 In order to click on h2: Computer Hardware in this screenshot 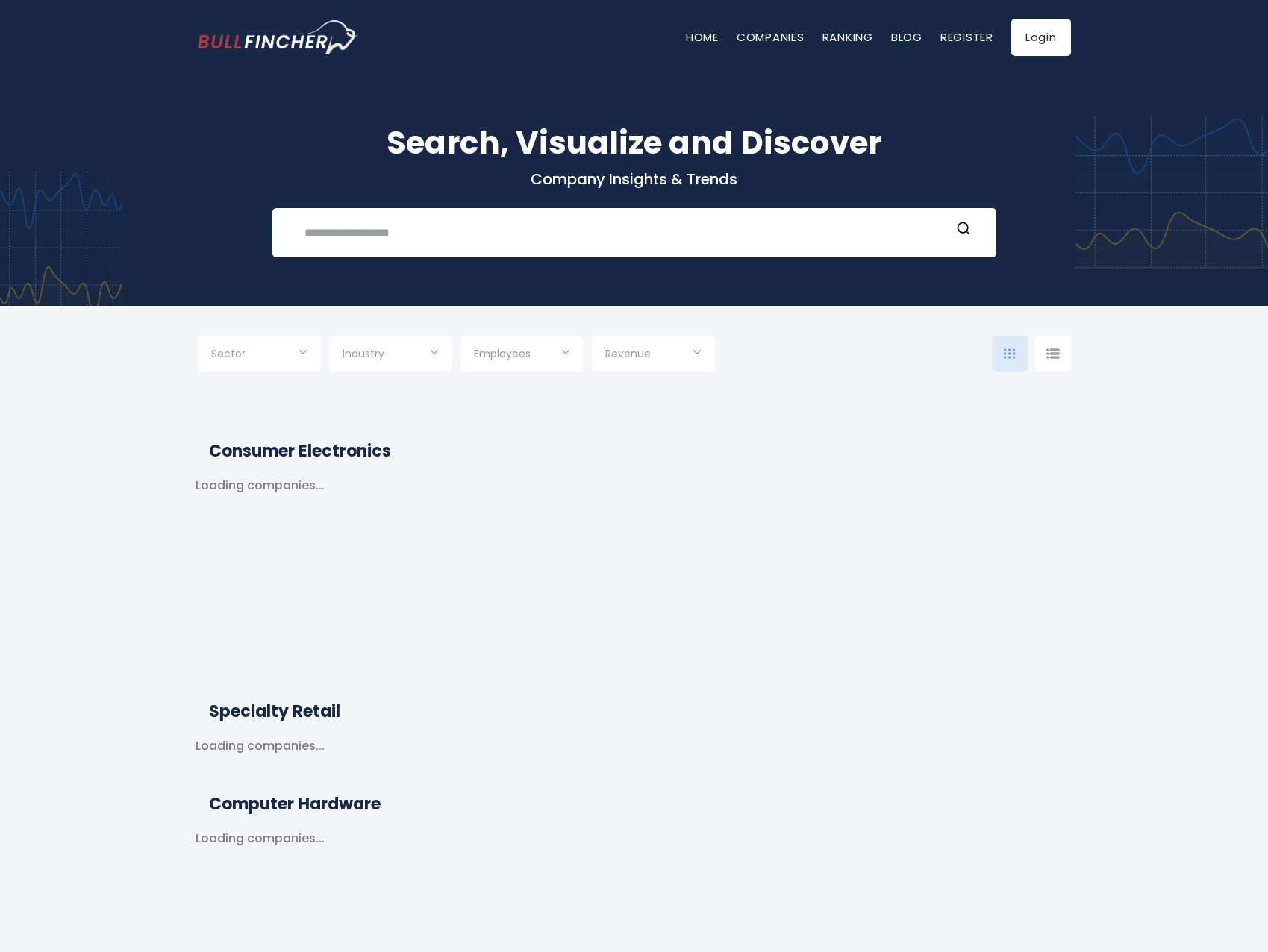, I will do `click(634, 804)`.